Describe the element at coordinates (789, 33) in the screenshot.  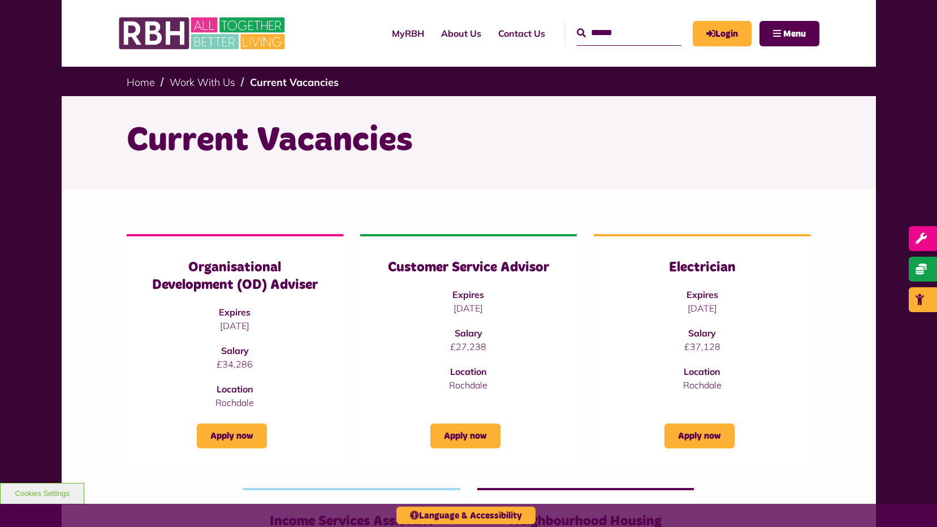
I see `button: Navigation` at that location.